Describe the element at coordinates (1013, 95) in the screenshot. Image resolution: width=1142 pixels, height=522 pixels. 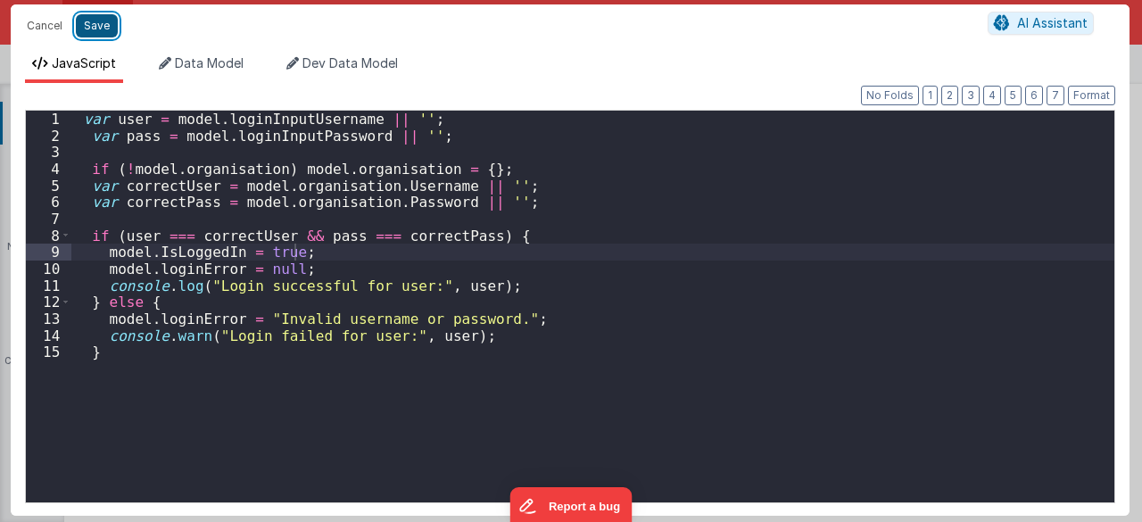
I see `button: 5` at that location.